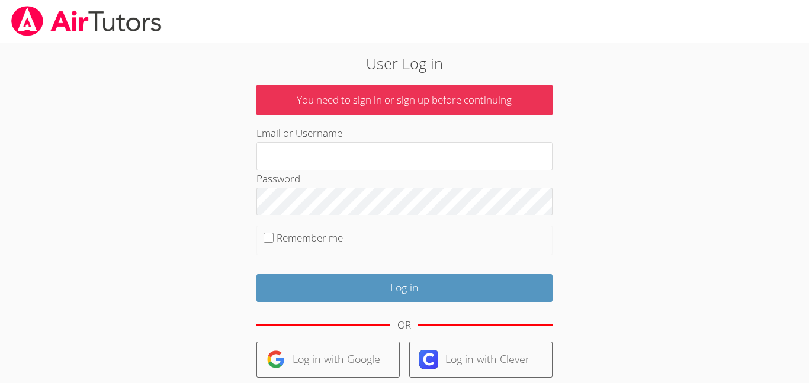 Image resolution: width=809 pixels, height=383 pixels. What do you see at coordinates (328, 359) in the screenshot?
I see `a: Log in with Google` at bounding box center [328, 359].